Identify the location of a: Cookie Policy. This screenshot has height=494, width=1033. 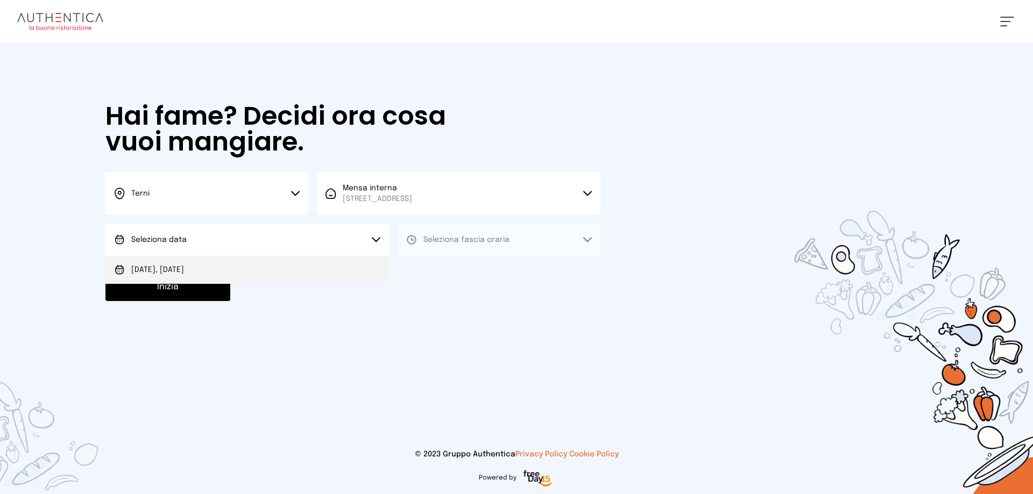
(594, 455).